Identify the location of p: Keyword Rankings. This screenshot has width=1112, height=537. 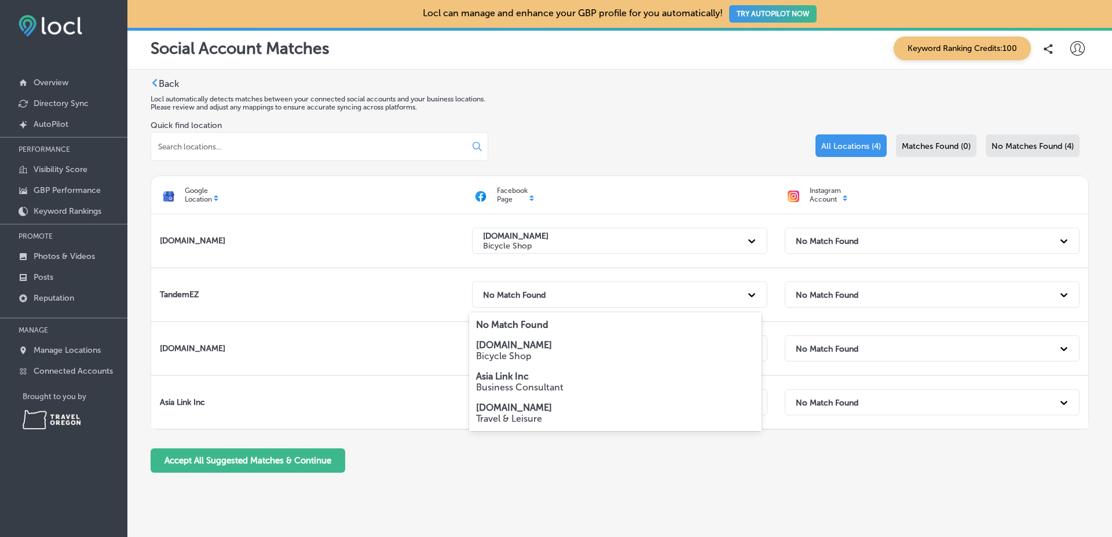
(67, 211).